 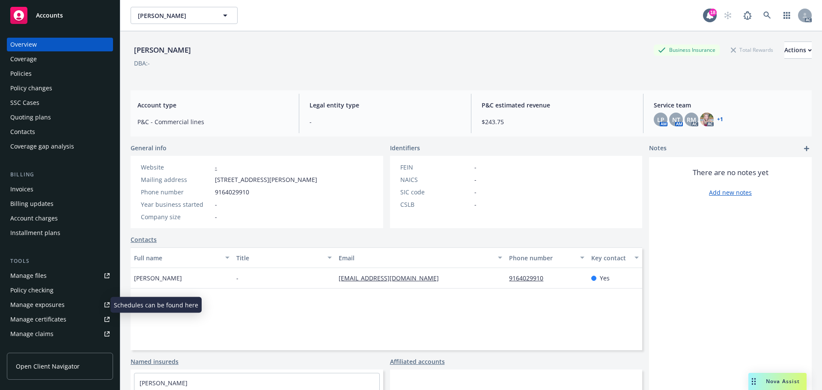 What do you see at coordinates (60, 290) in the screenshot?
I see `a: Policy checking` at bounding box center [60, 290].